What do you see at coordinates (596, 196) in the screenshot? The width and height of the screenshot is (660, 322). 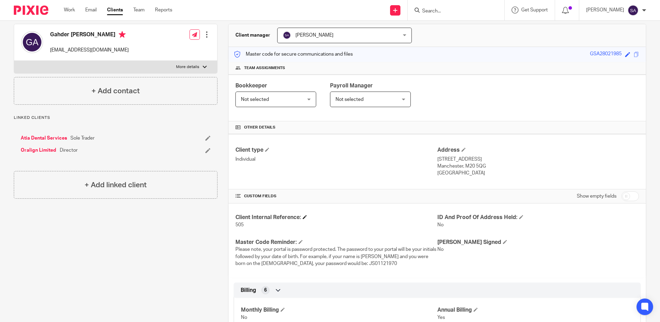 I see `label: Show empty fields` at bounding box center [596, 196].